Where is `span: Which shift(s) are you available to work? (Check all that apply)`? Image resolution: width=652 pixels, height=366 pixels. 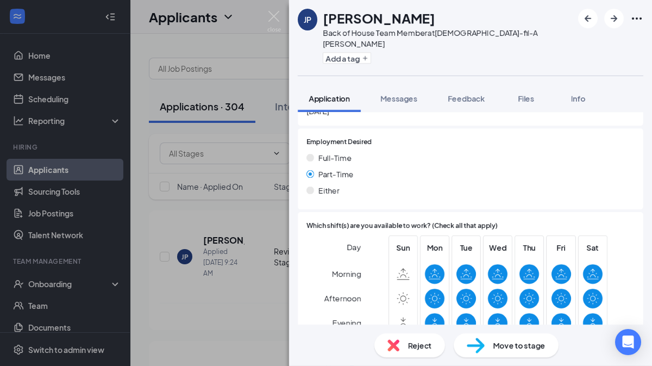 span: Which shift(s) are you available to work? (Check all that apply) is located at coordinates (402, 226).